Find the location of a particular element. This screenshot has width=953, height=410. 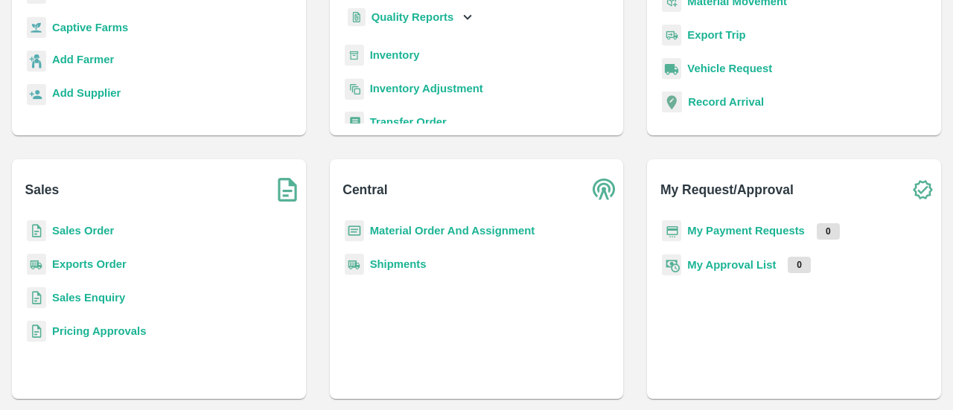

a: Sales Order is located at coordinates (83, 231).